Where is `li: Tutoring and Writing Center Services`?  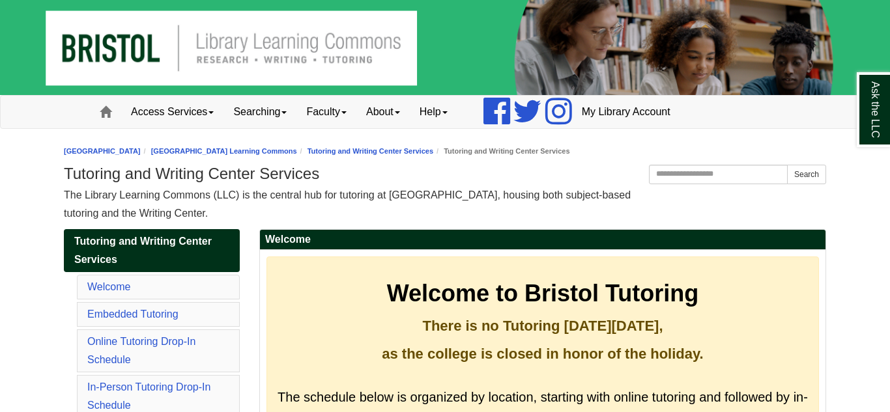
li: Tutoring and Writing Center Services is located at coordinates (501, 151).